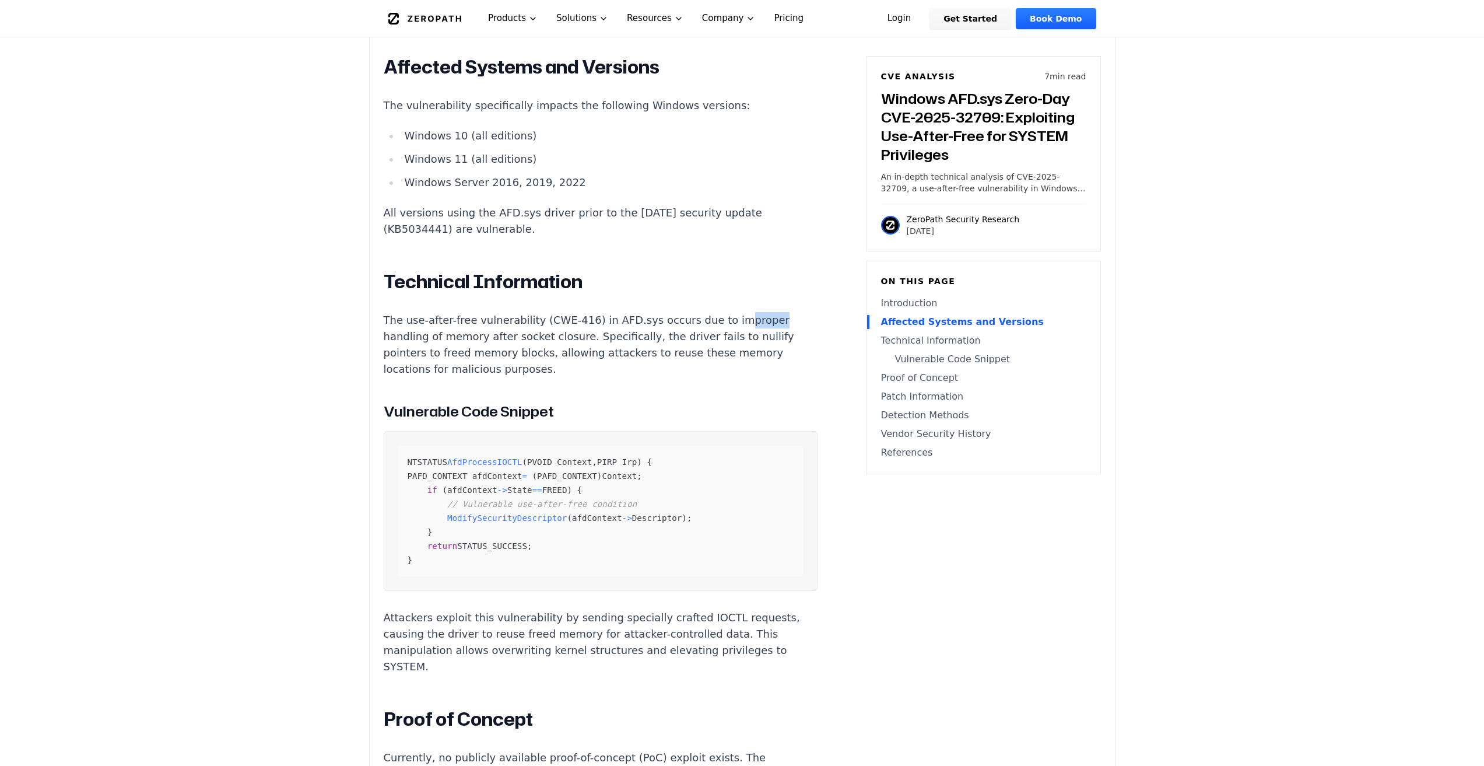  What do you see at coordinates (984, 303) in the screenshot?
I see `a: Introduction` at bounding box center [984, 303].